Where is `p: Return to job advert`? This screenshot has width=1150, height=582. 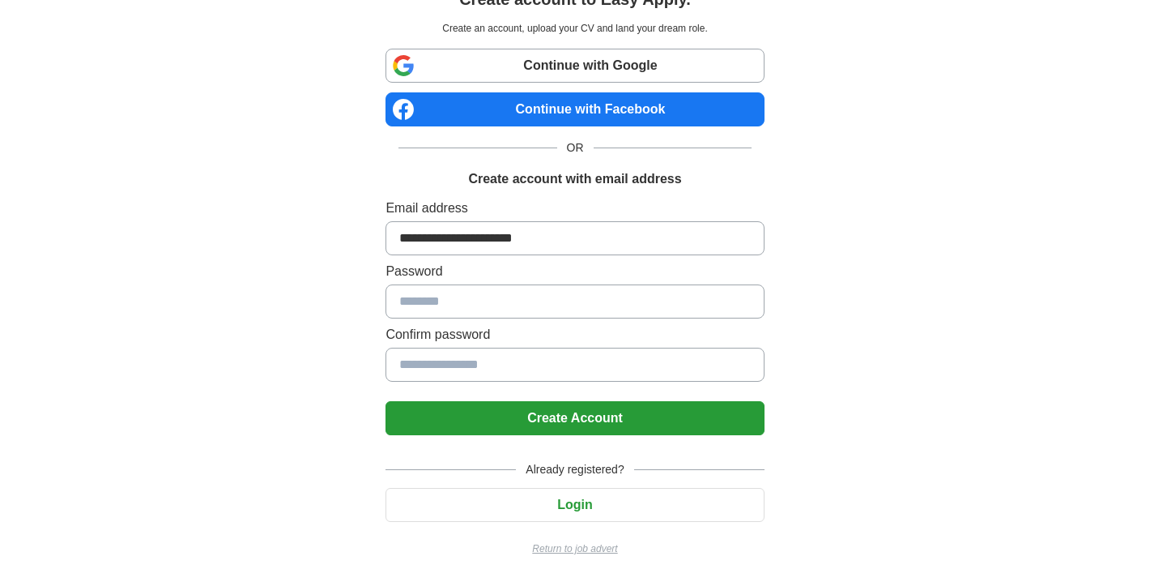 p: Return to job advert is located at coordinates (574, 548).